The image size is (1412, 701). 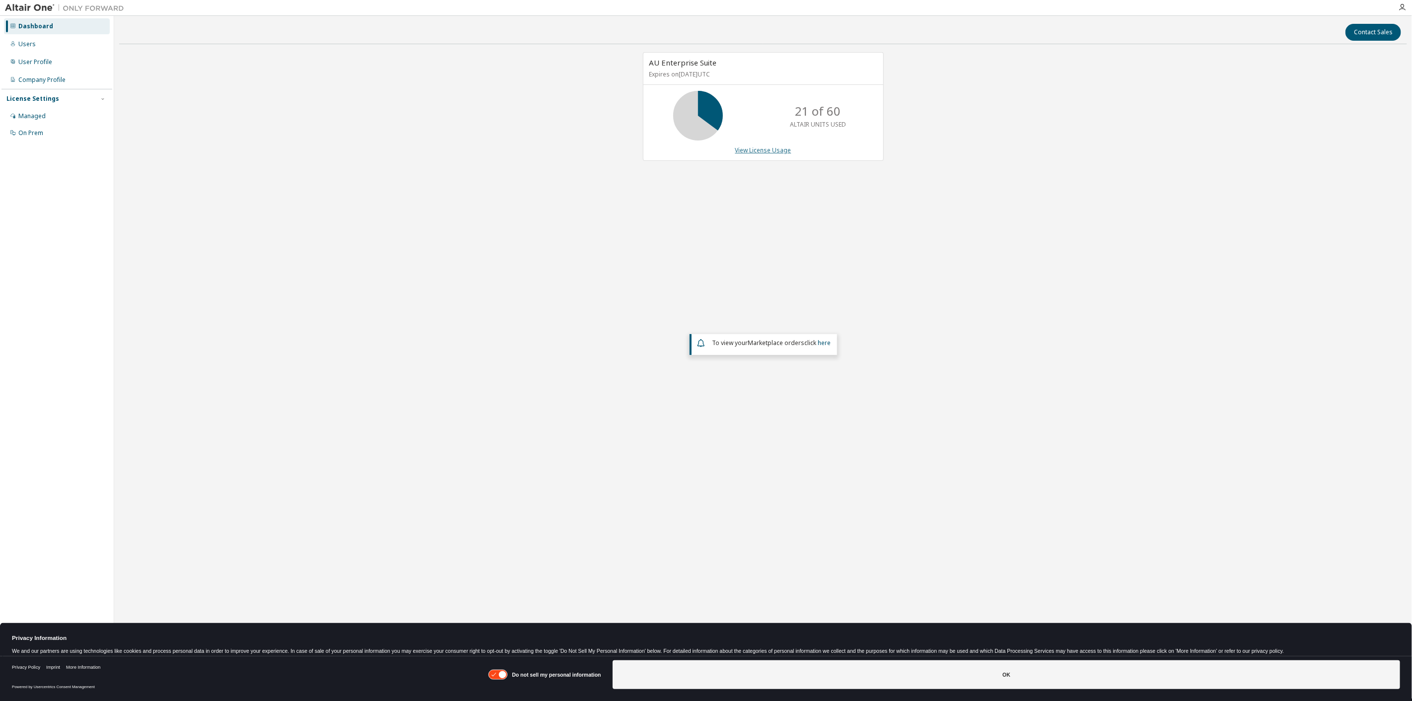 I want to click on div: On Prem, so click(x=31, y=133).